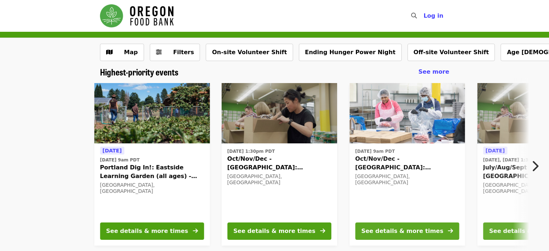 The height and width of the screenshot is (251, 549). What do you see at coordinates (451, 52) in the screenshot?
I see `button: Off-site Volunteer Shift` at bounding box center [451, 52].